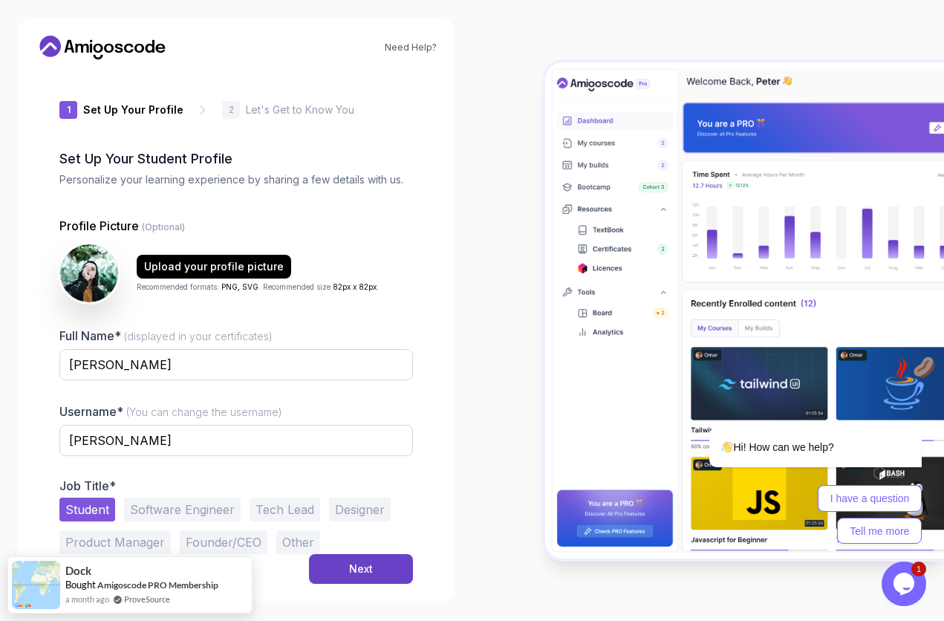 The height and width of the screenshot is (621, 944). What do you see at coordinates (208, 206) in the screenshot?
I see `button: I have a question` at bounding box center [208, 206].